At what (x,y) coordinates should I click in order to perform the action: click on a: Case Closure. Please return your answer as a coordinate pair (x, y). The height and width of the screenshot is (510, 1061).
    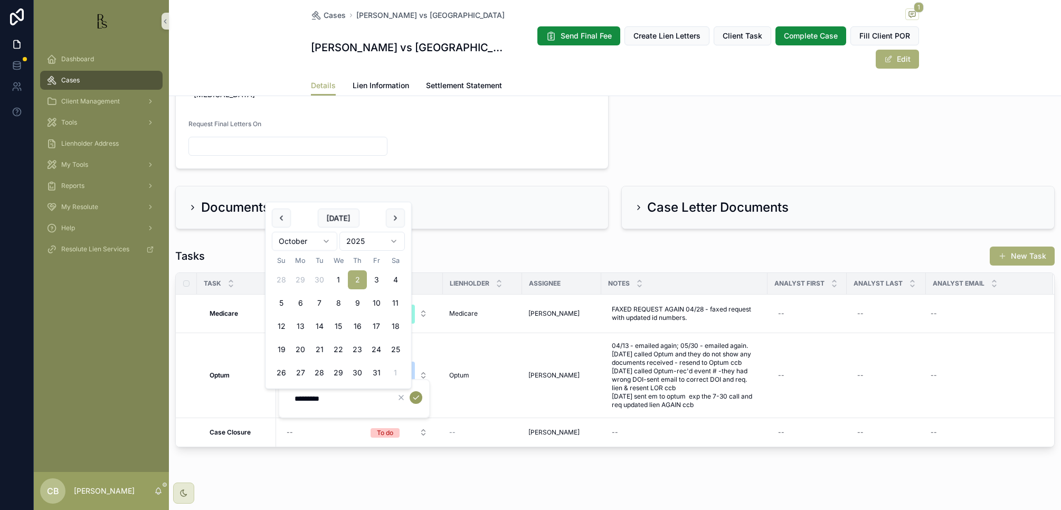
    Looking at the image, I should click on (240, 432).